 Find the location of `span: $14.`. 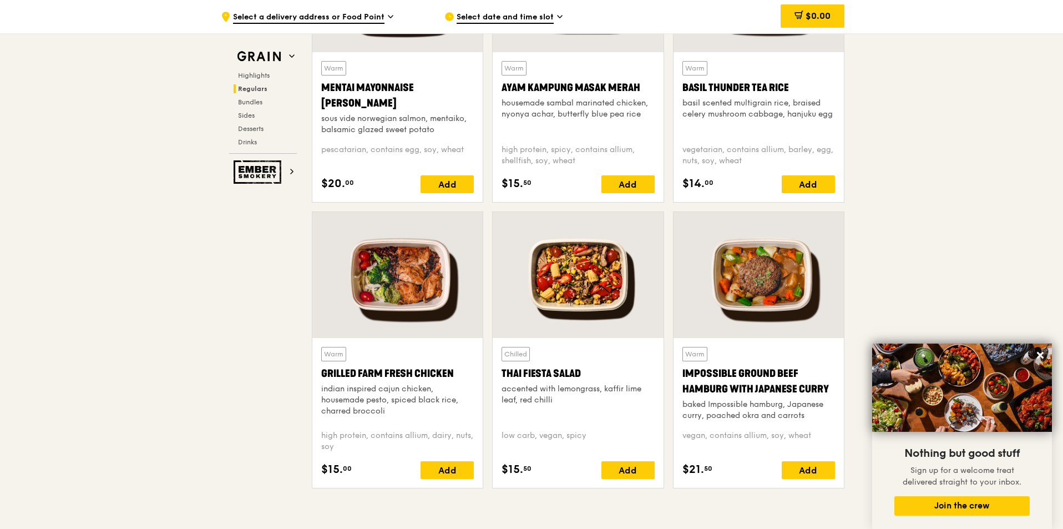

span: $14. is located at coordinates (694, 184).